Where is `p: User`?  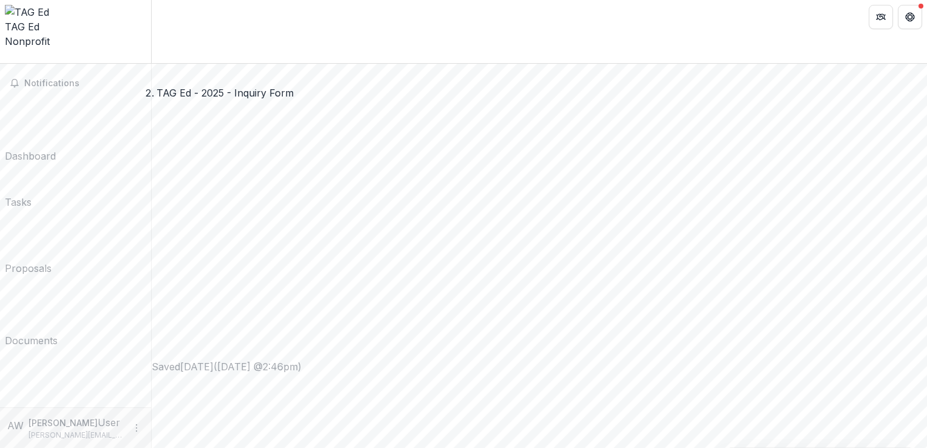 p: User is located at coordinates (109, 422).